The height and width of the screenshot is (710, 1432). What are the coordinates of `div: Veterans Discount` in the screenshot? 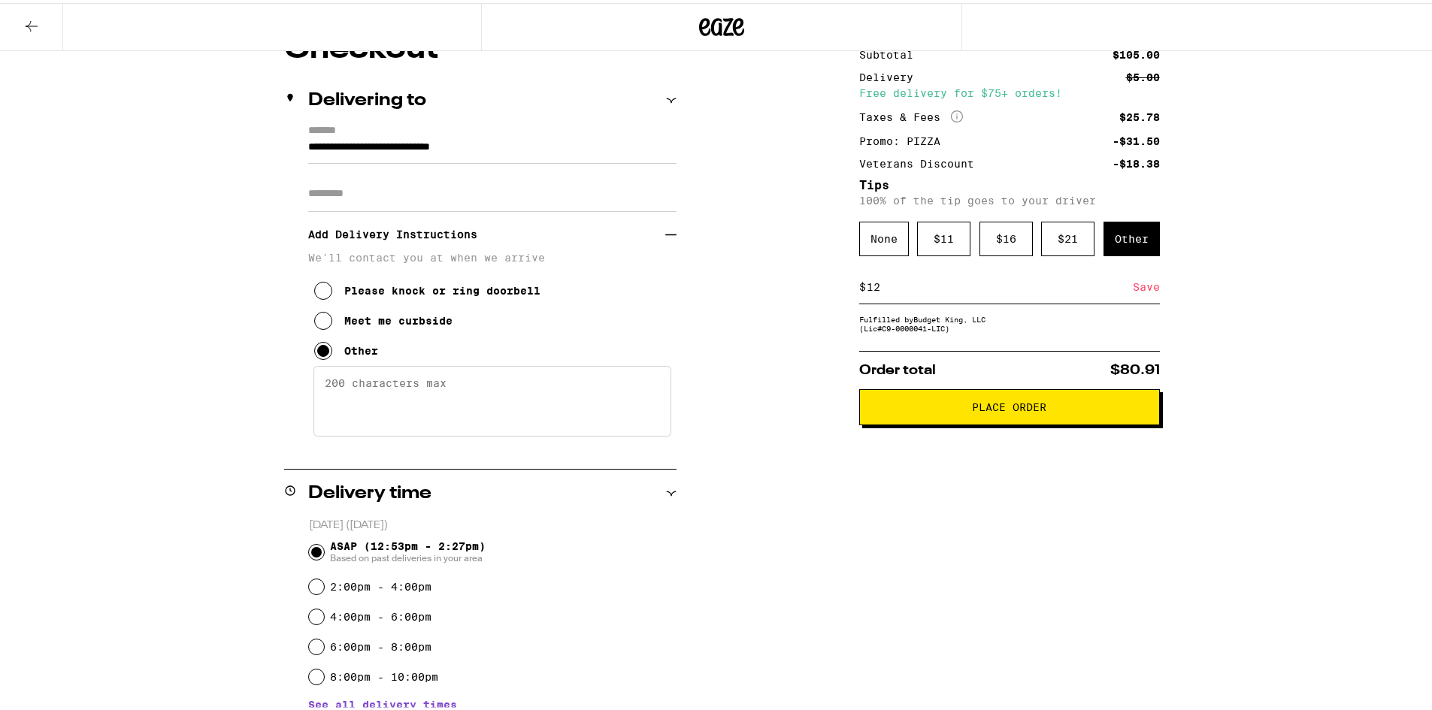 It's located at (921, 161).